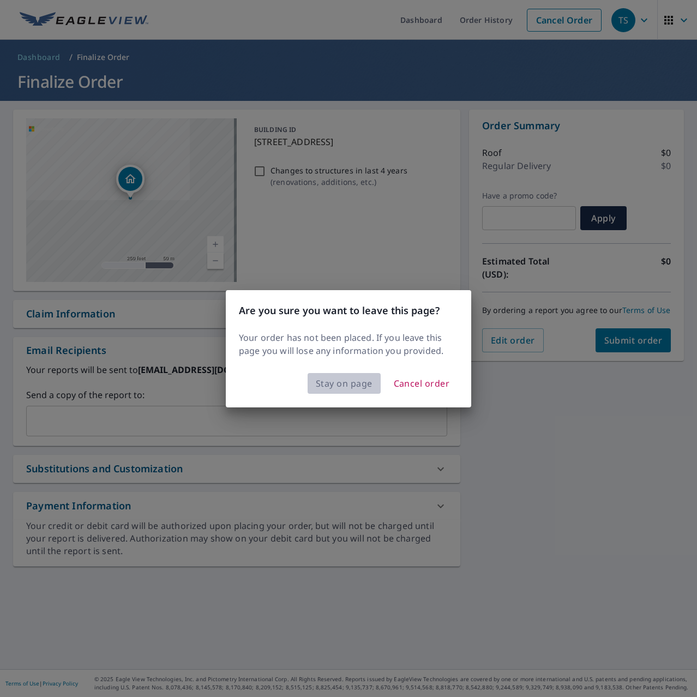 The height and width of the screenshot is (697, 697). I want to click on button: Cancel order, so click(422, 383).